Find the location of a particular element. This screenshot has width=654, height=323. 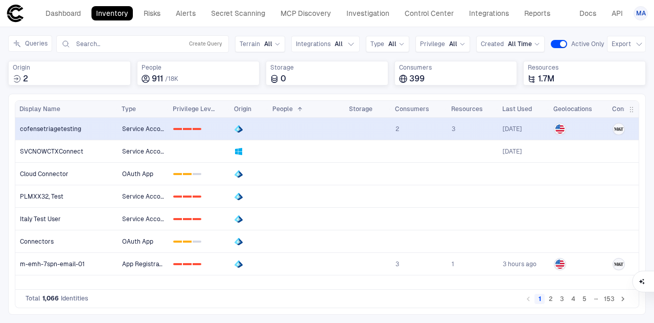

a: Inventory is located at coordinates (112, 13).